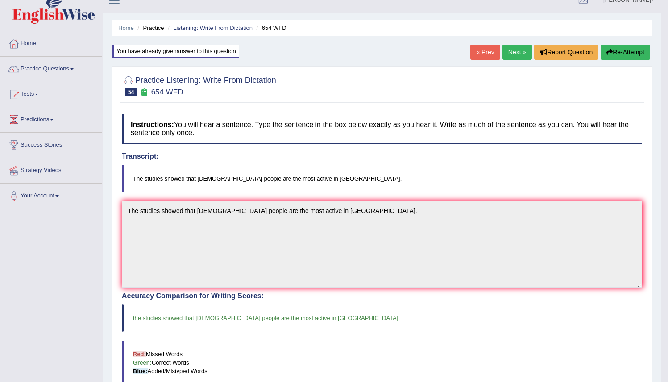  What do you see at coordinates (149, 28) in the screenshot?
I see `li: Practice` at bounding box center [149, 28].